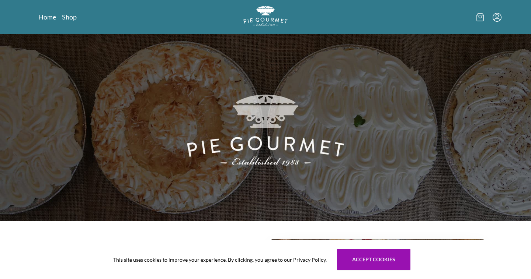 The width and height of the screenshot is (531, 279). What do you see at coordinates (497, 17) in the screenshot?
I see `button: Menu` at bounding box center [497, 17].